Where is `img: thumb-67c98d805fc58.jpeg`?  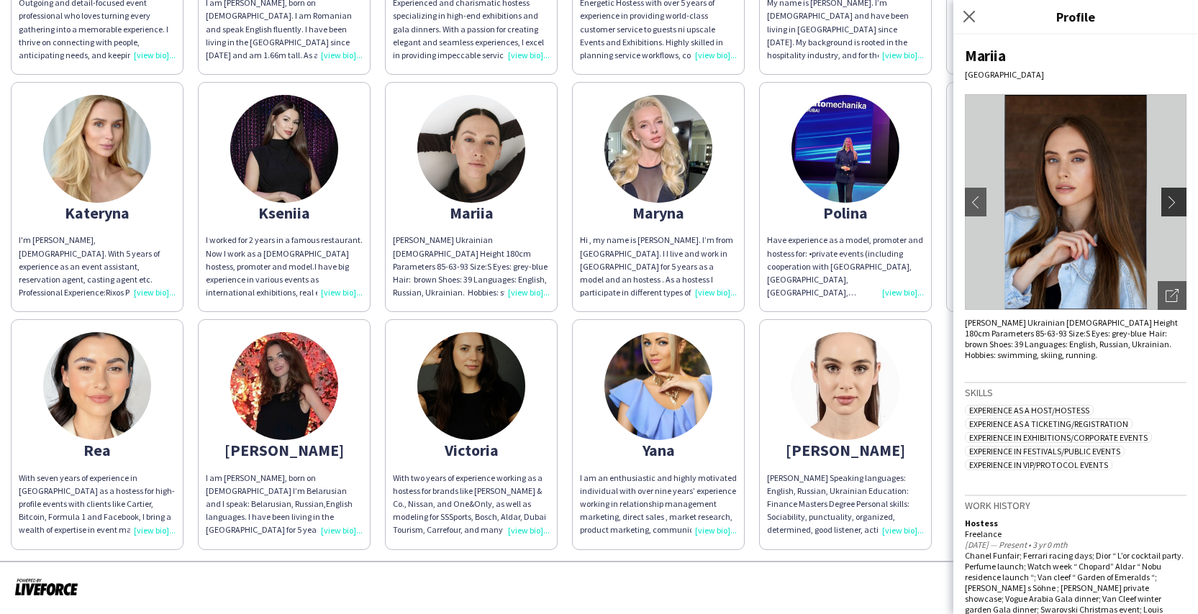
img: thumb-67c98d805fc58.jpeg is located at coordinates (97, 149).